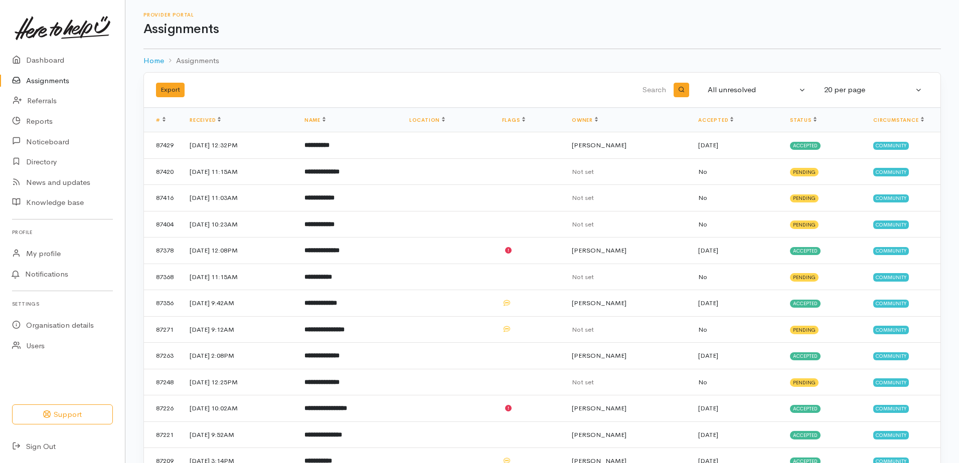 This screenshot has width=959, height=463. Describe the element at coordinates (162, 356) in the screenshot. I see `td: 87263` at that location.